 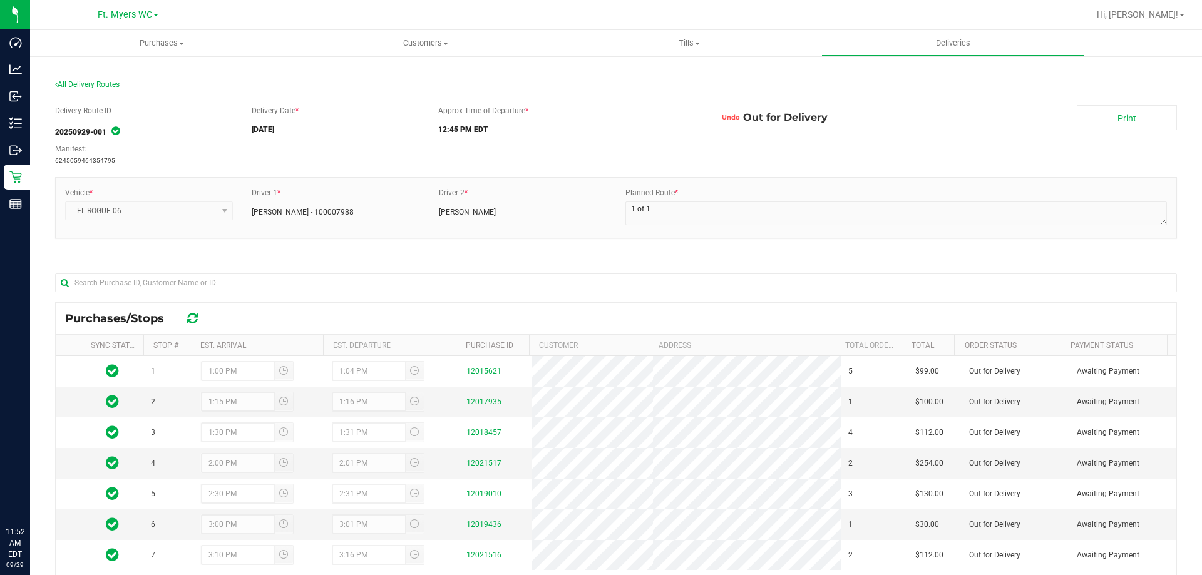 What do you see at coordinates (689, 43) in the screenshot?
I see `span: Tills` at bounding box center [689, 43].